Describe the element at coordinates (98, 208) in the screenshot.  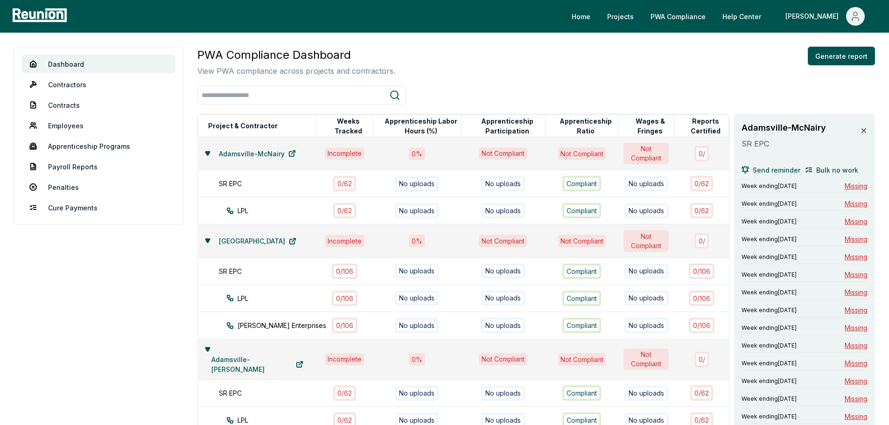
I see `a: Cure Payments` at that location.